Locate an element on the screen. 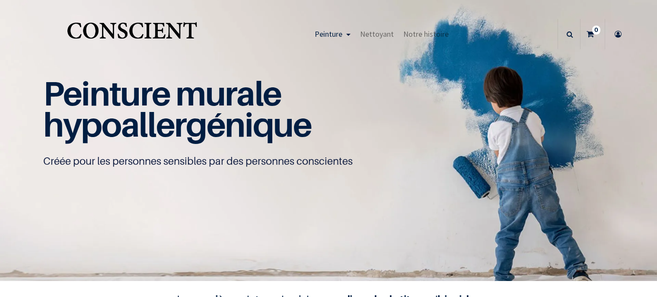  p: Créée pour les personnes sensibles par des personnes conscientes is located at coordinates (328, 161).